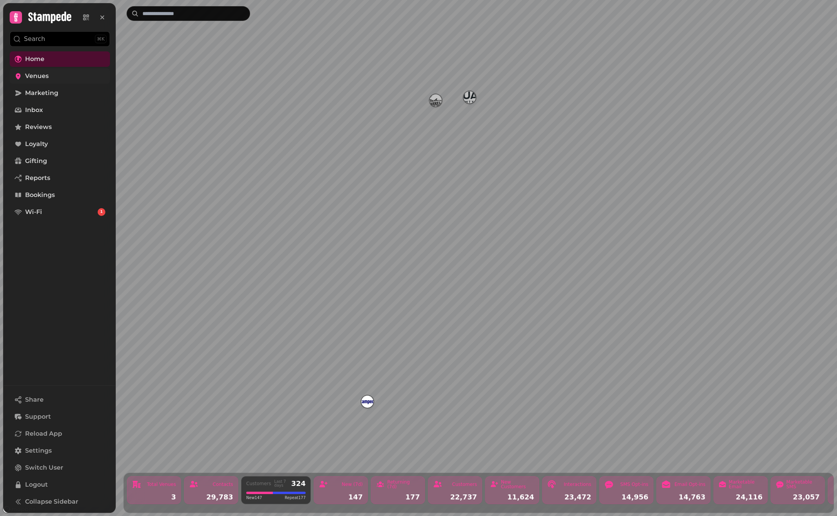  What do you see at coordinates (60, 484) in the screenshot?
I see `button: Logout` at bounding box center [60, 484].